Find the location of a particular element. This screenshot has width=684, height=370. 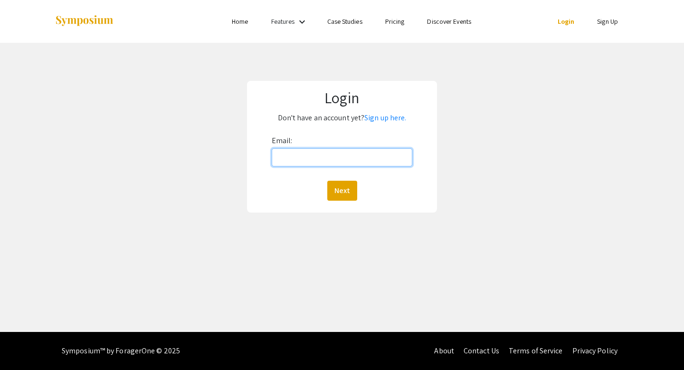

a: Home is located at coordinates (240, 21).